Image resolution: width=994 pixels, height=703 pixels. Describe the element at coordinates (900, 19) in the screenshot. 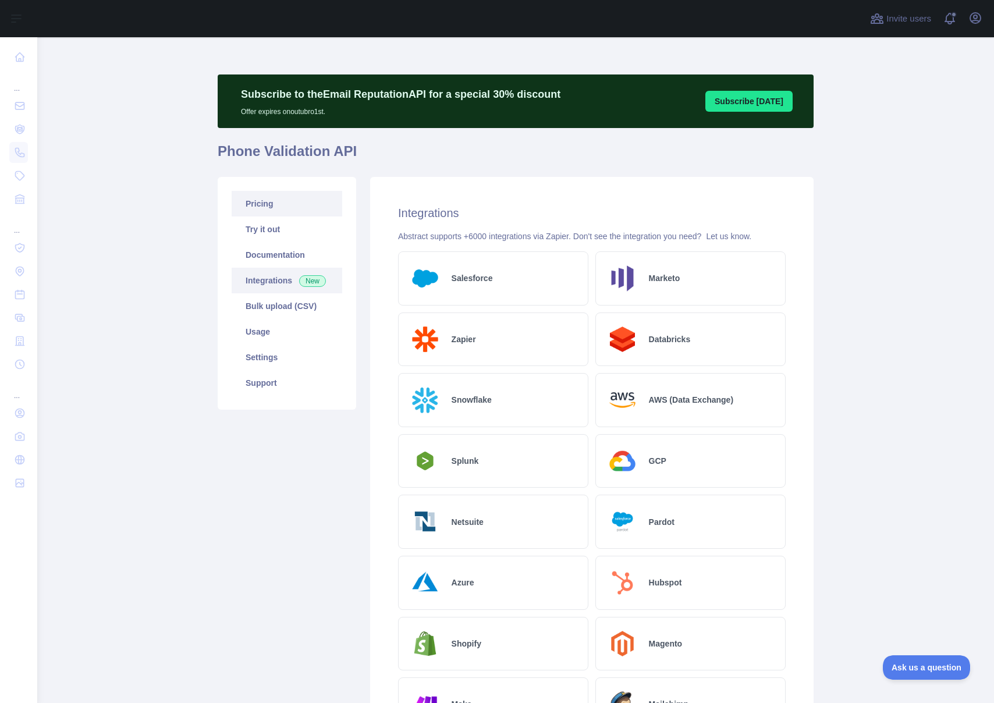

I see `button: Invite users` at that location.